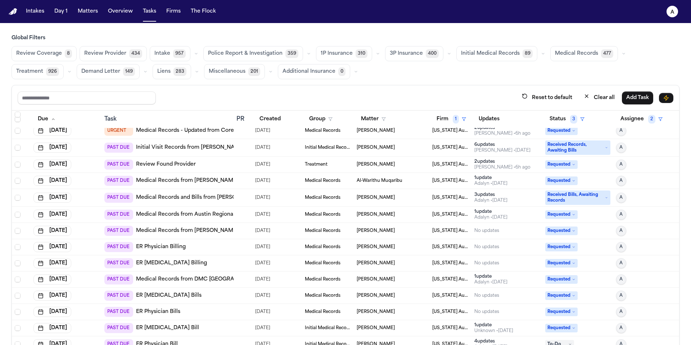  Describe the element at coordinates (263, 328) in the screenshot. I see `span: 6/7/2025, 5:27:05 AM` at that location.